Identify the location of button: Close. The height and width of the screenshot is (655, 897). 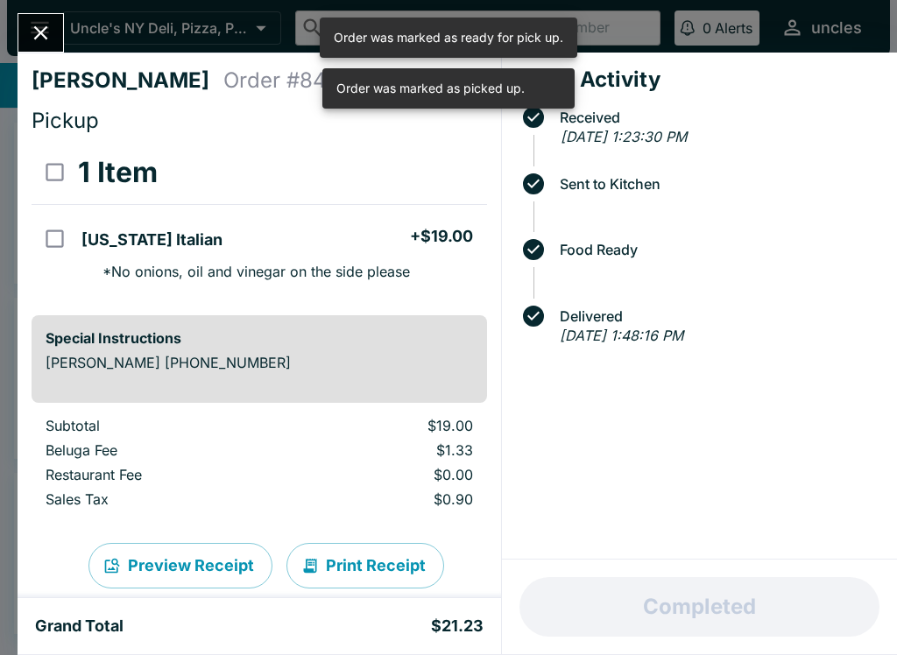
(40, 32).